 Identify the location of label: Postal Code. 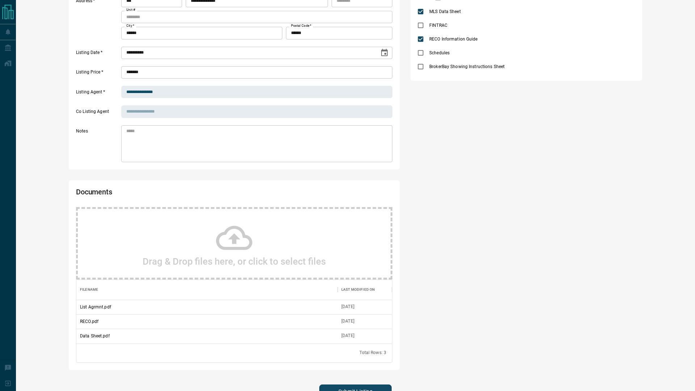
(301, 26).